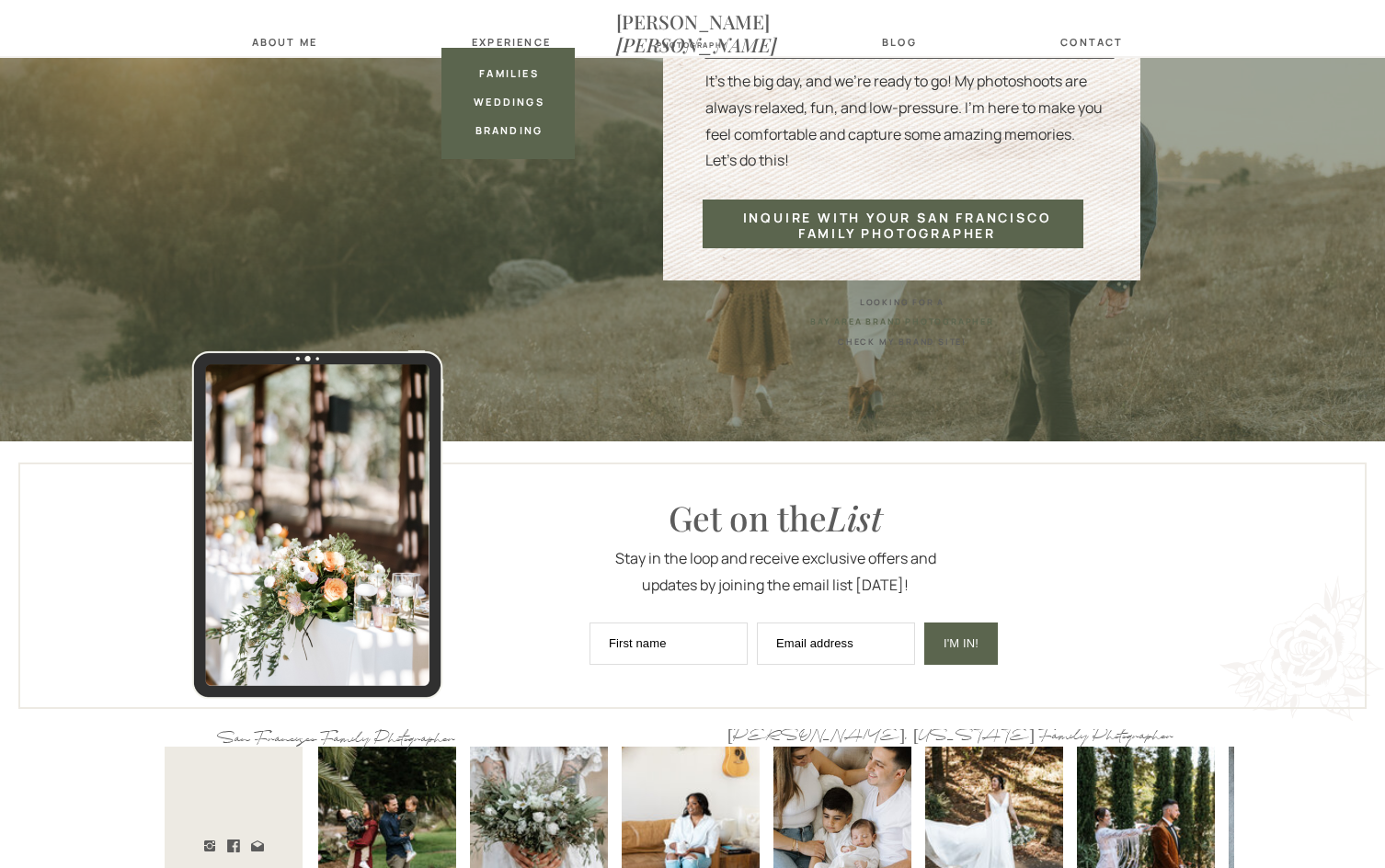 The height and width of the screenshot is (868, 1385). What do you see at coordinates (896, 220) in the screenshot?
I see `a: inquire with your san francisco family photographer` at bounding box center [896, 220].